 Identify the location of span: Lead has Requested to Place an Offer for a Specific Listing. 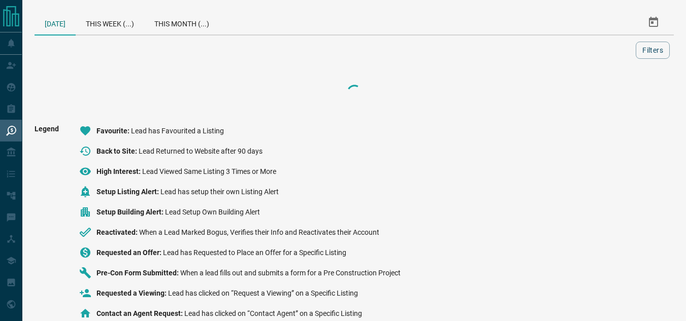
(254, 253).